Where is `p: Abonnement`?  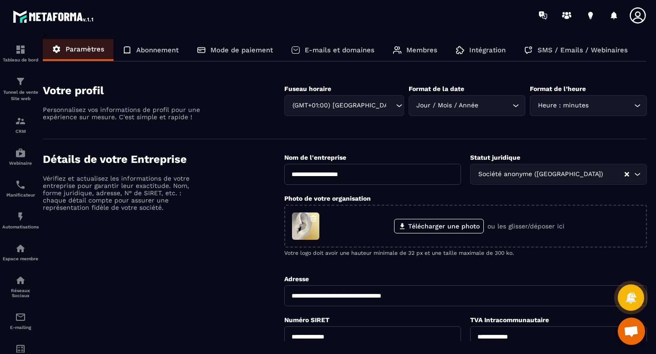
p: Abonnement is located at coordinates (157, 50).